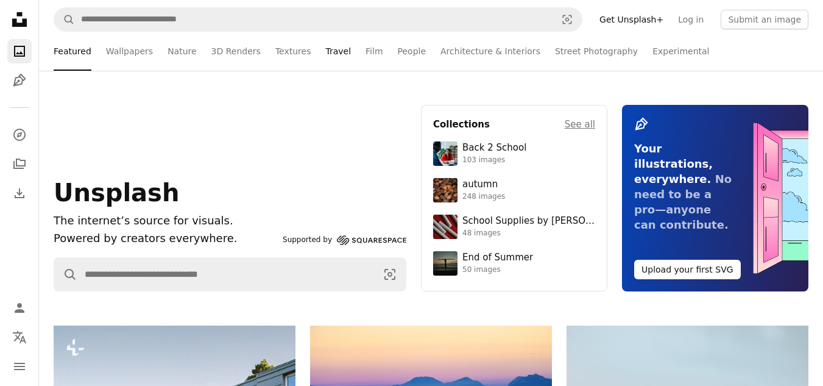 Image resolution: width=823 pixels, height=386 pixels. What do you see at coordinates (19, 308) in the screenshot?
I see `a: Log in / Sign up` at bounding box center [19, 308].